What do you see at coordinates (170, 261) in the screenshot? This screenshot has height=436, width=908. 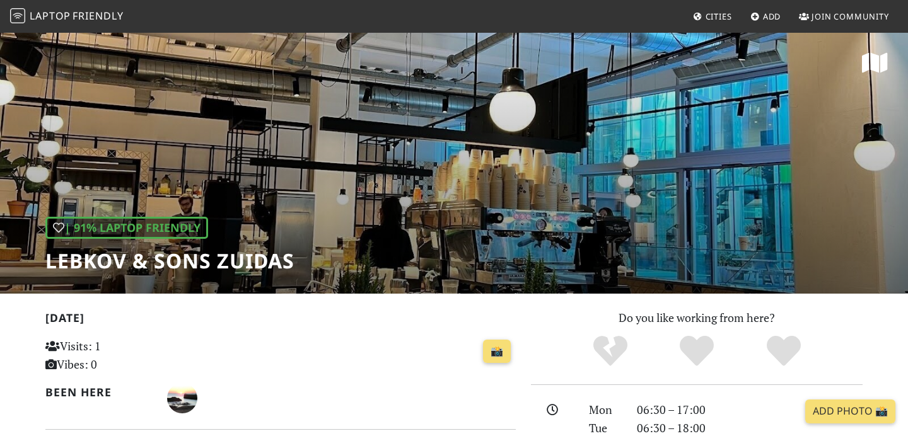 I see `h1: Lebkov & Sons Zuidas` at bounding box center [170, 261].